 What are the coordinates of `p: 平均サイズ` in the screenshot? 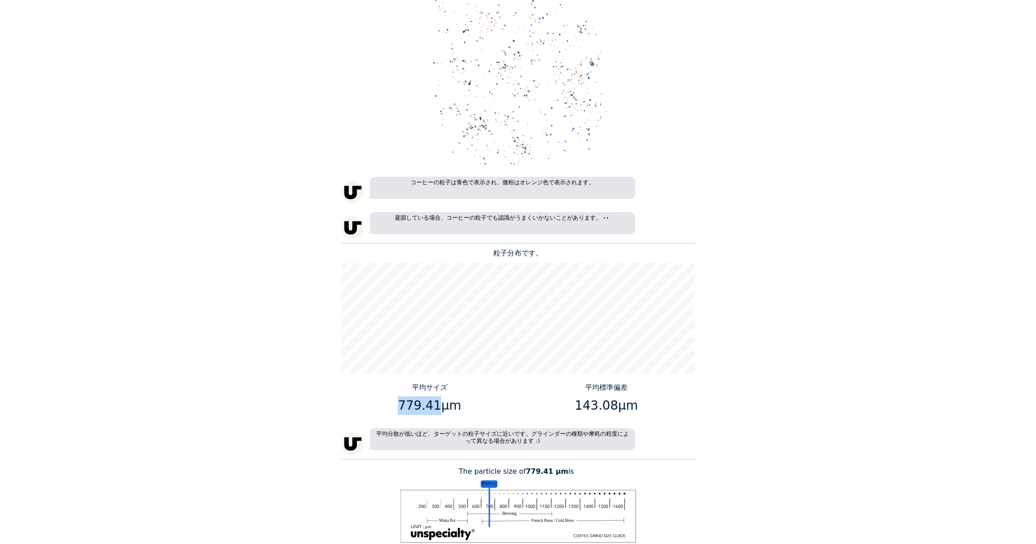 It's located at (429, 387).